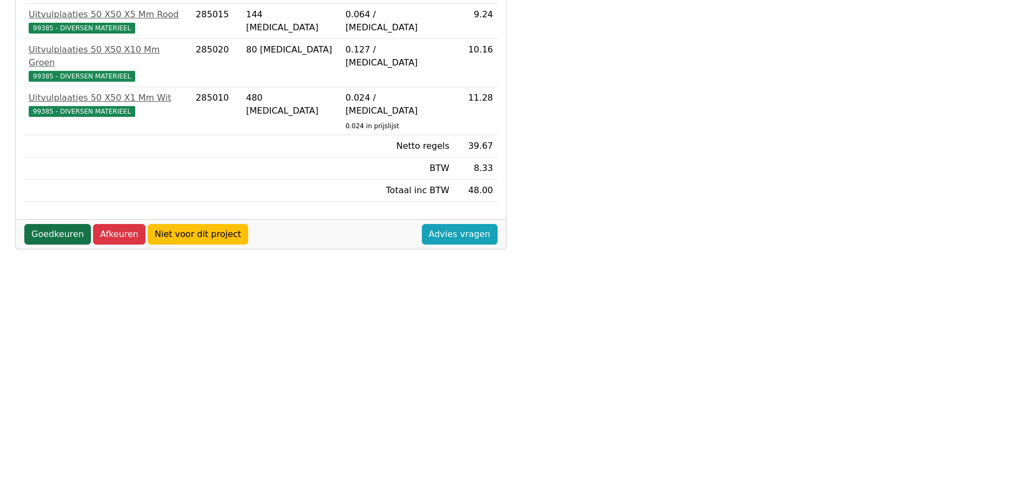 This screenshot has height=500, width=1026. Describe the element at coordinates (397, 168) in the screenshot. I see `td: BTW` at that location.